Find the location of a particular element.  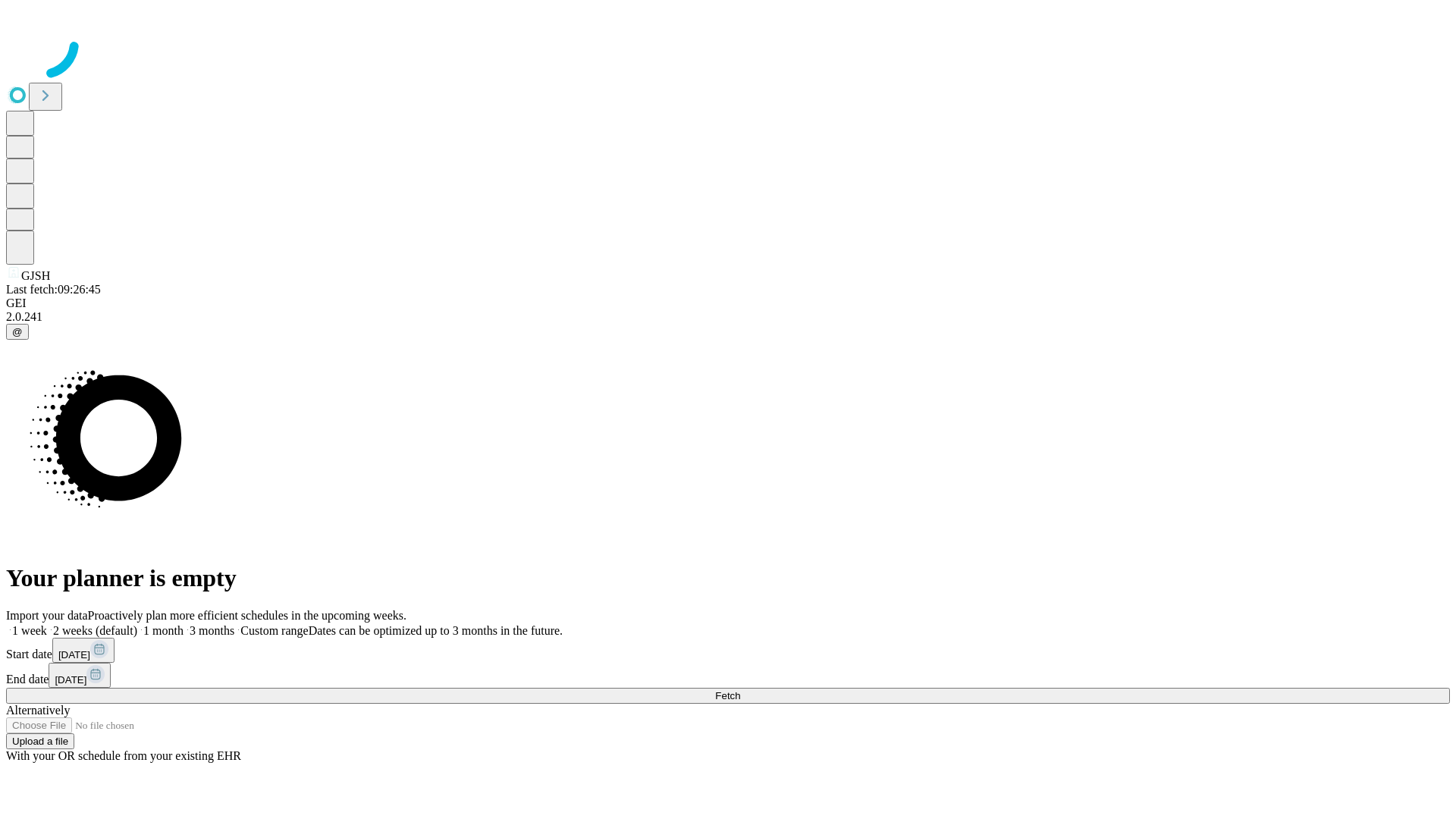

span: Last fetch: 09:26:45 is located at coordinates (53, 289).